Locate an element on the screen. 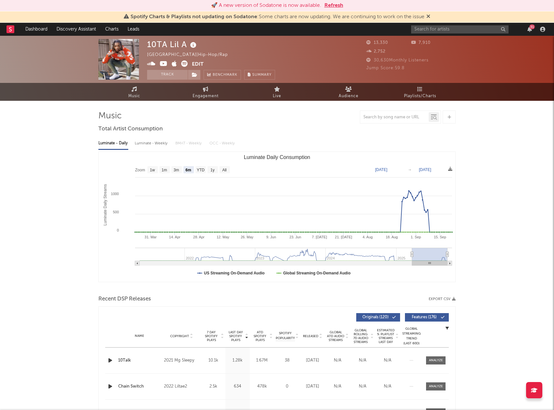 The width and height of the screenshot is (554, 410). text: 1y is located at coordinates (212, 170).